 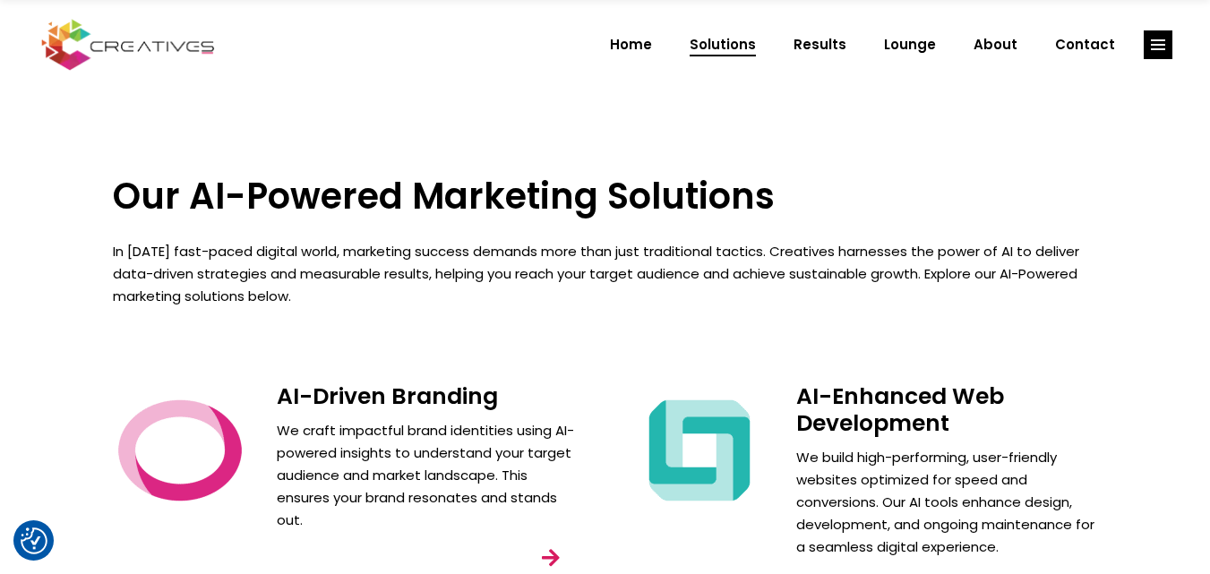 I want to click on a: Lounge, so click(x=910, y=45).